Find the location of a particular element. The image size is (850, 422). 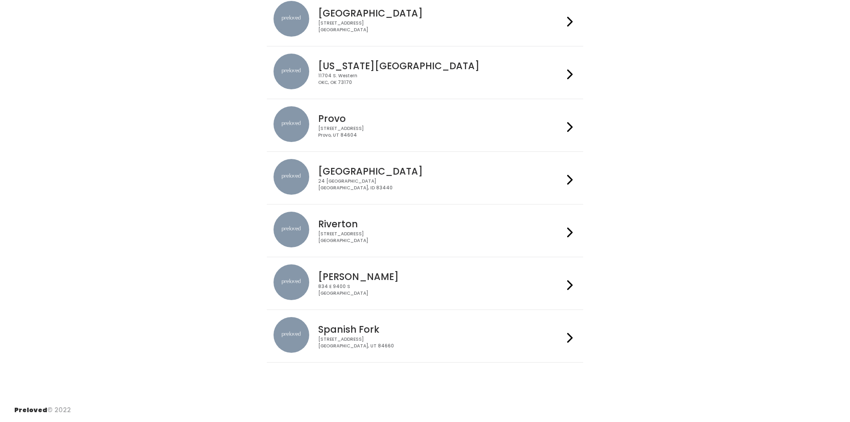

h4: Riverton is located at coordinates (441, 224).